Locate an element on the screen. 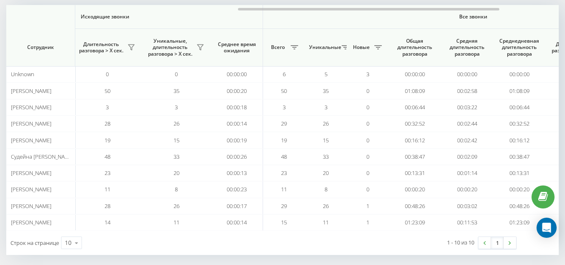 This screenshot has width=565, height=265. span: Строк на странице is located at coordinates (35, 243).